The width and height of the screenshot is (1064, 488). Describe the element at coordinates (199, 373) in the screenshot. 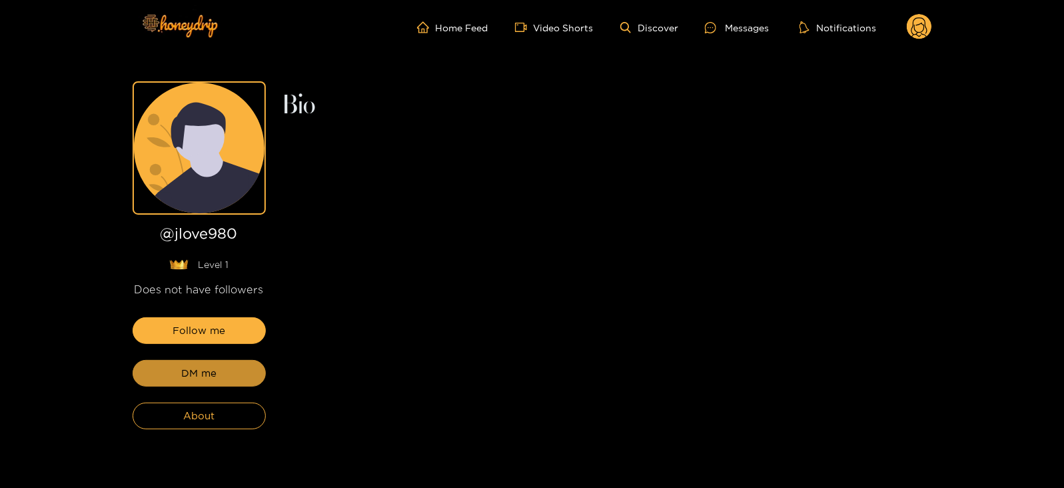

I see `button: DM me` at that location.